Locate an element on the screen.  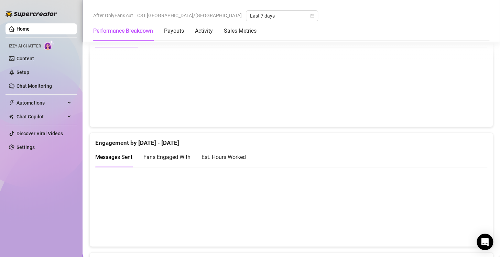
div: Performance Breakdown is located at coordinates (123, 31).